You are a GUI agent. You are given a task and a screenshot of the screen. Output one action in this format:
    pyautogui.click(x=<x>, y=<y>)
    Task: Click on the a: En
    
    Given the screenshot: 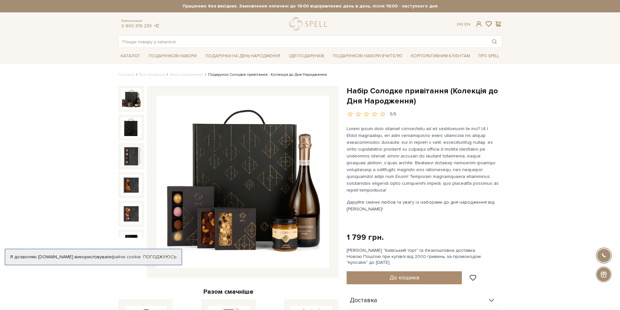 What is the action you would take?
    pyautogui.click(x=467, y=24)
    